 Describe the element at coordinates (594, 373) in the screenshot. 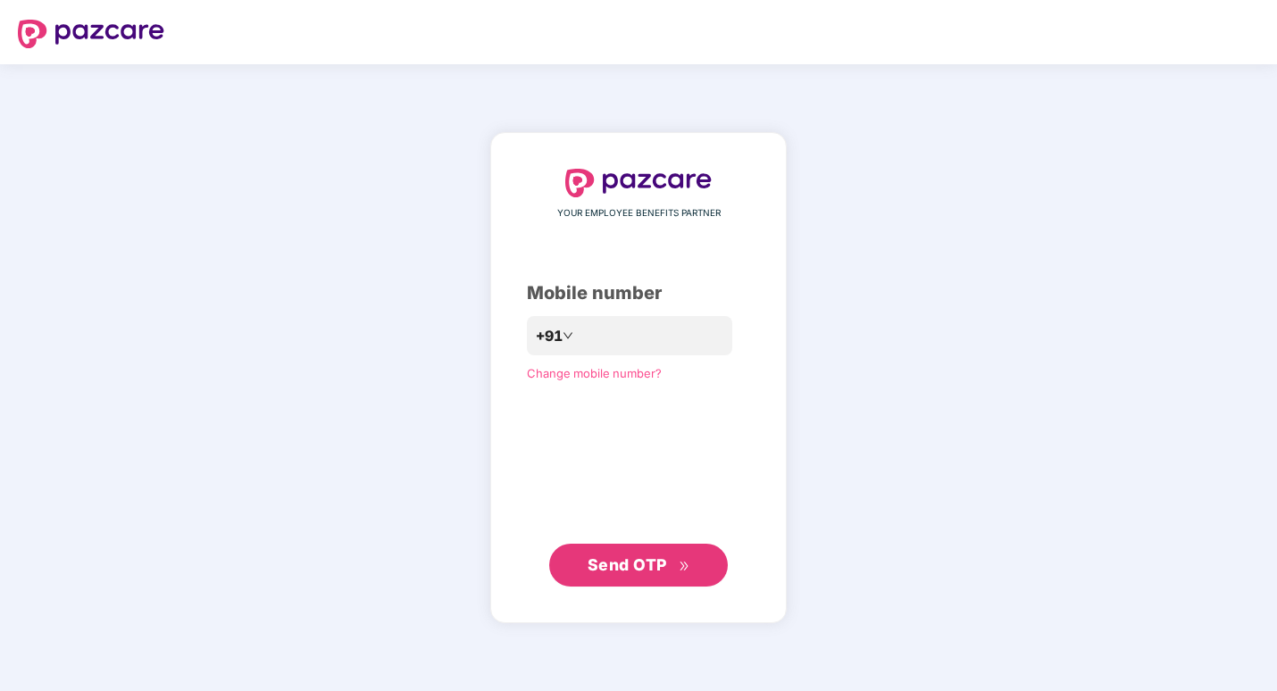

I see `span: Change mobile number?` at that location.